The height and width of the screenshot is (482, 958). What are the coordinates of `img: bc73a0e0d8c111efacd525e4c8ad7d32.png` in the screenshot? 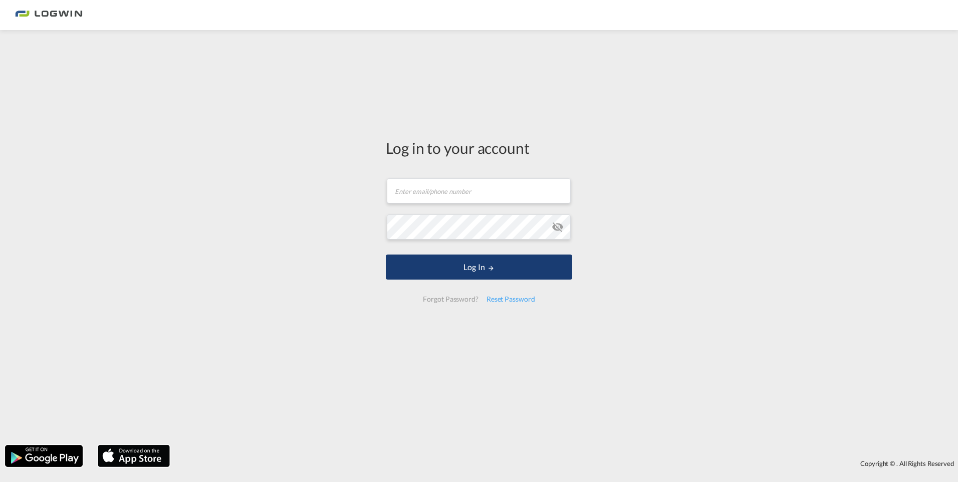 It's located at (49, 15).